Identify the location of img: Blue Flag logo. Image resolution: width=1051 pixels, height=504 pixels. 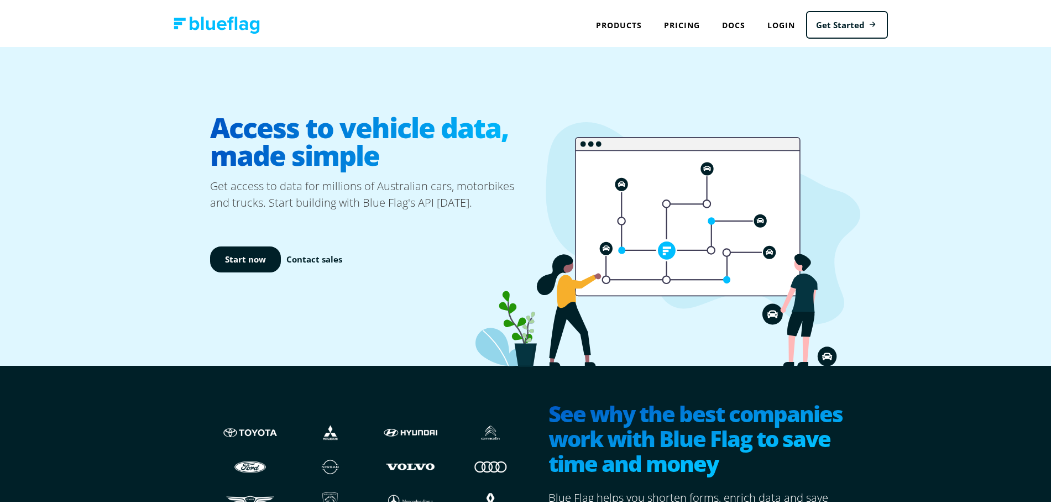
(217, 22).